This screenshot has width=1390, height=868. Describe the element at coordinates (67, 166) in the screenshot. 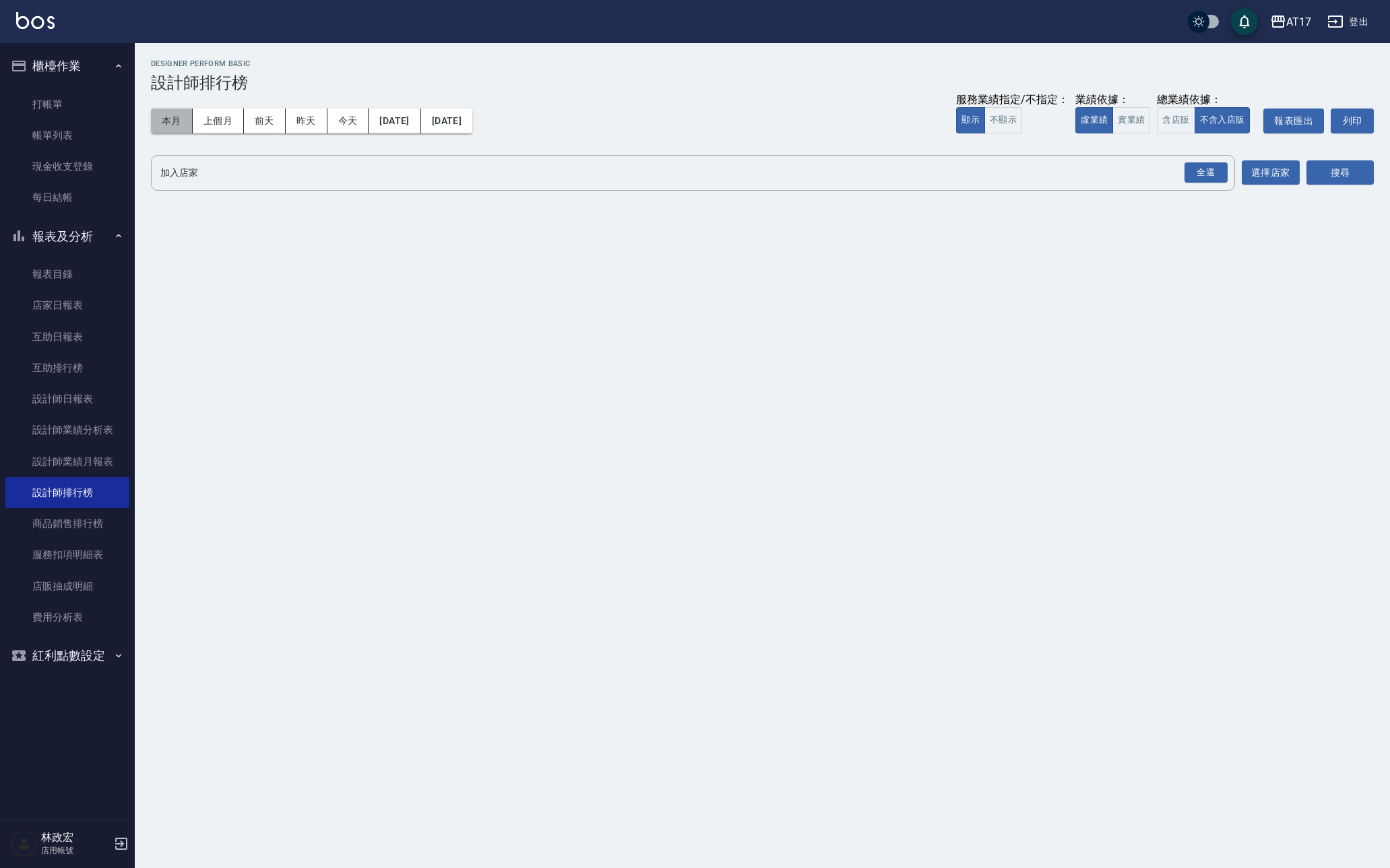

I see `a: 現金收支登錄` at that location.